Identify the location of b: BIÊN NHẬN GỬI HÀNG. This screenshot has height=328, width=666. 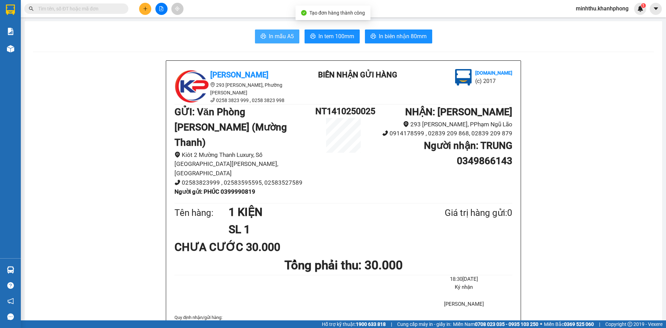
(358, 75).